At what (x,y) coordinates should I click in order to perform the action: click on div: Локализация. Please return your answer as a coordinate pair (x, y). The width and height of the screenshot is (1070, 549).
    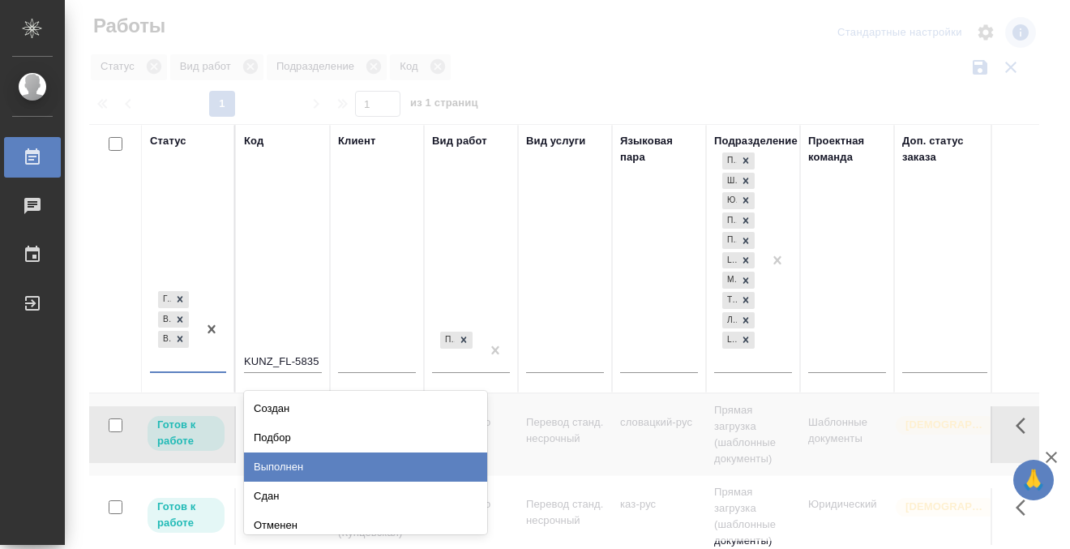
    Looking at the image, I should click on (730, 320).